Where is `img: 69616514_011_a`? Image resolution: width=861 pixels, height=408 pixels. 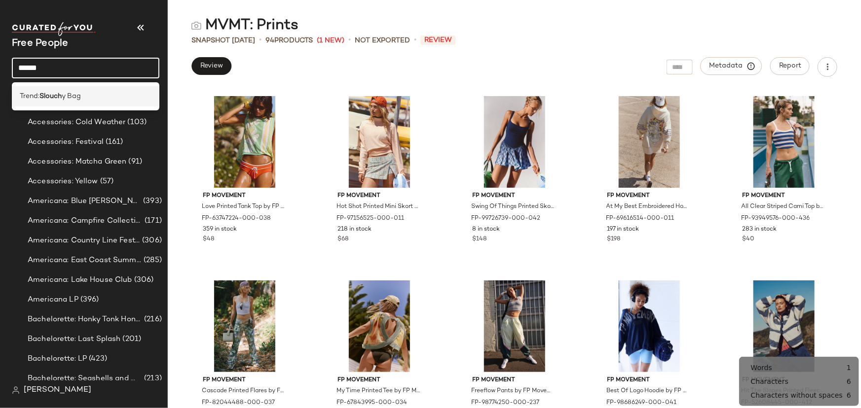 img: 69616514_011_a is located at coordinates (649, 142).